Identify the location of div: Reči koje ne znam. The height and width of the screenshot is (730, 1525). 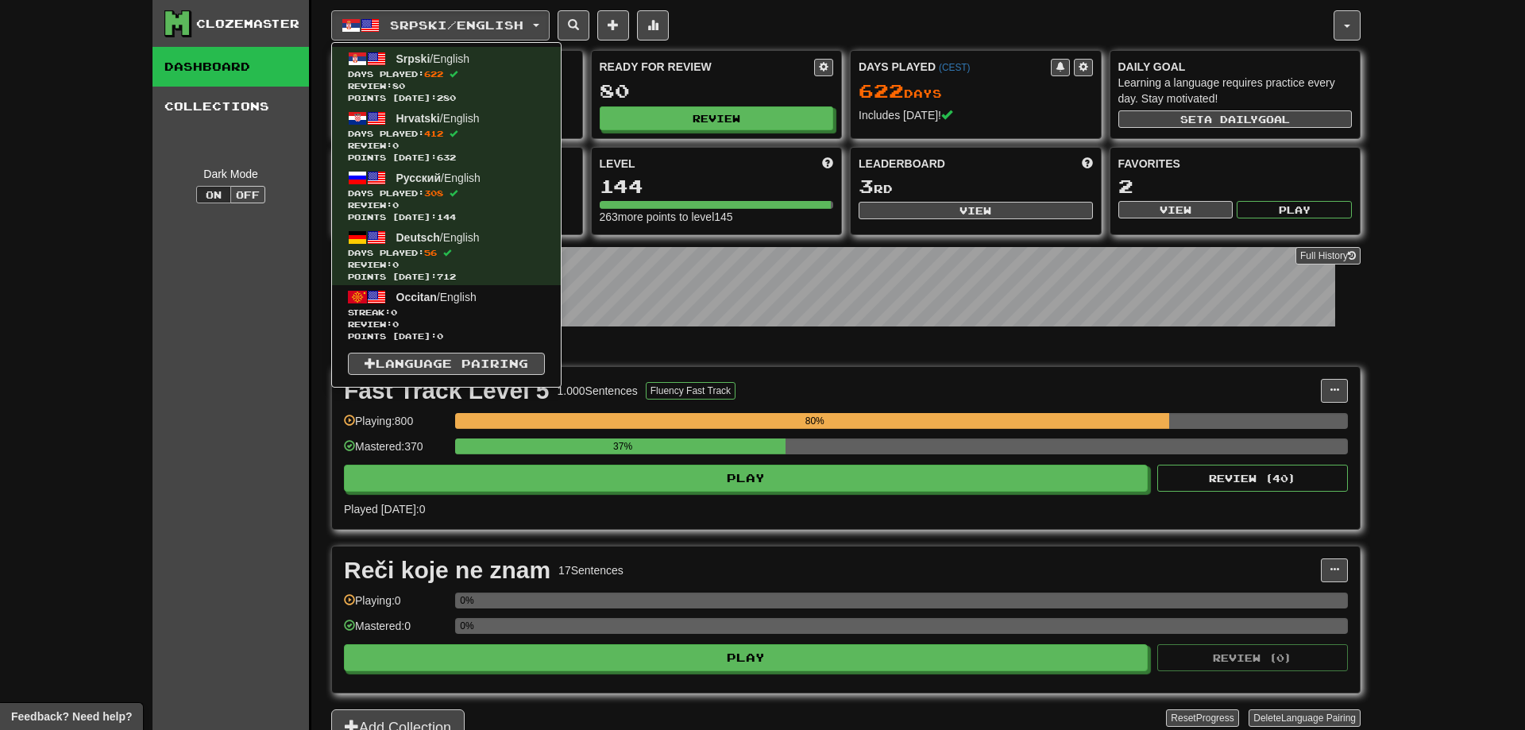
(447, 570).